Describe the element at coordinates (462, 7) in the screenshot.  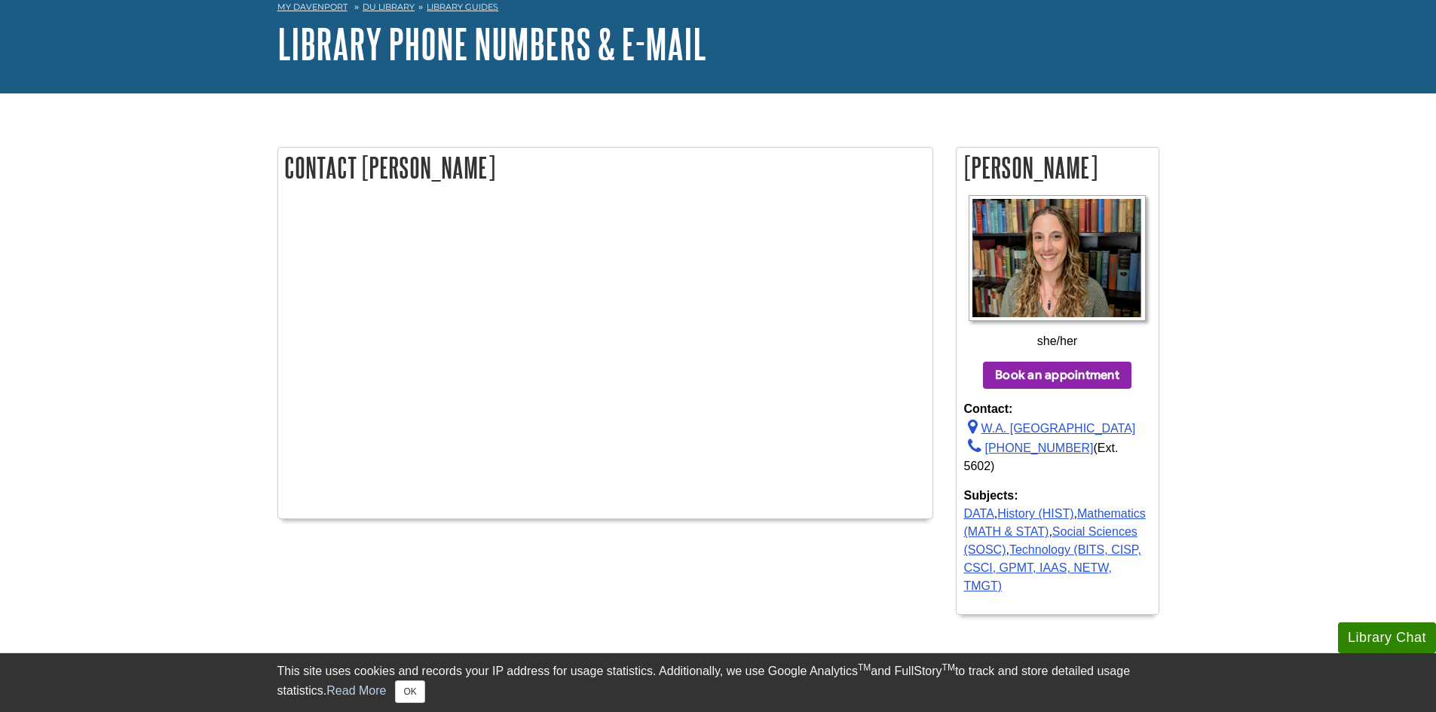
I see `a: Library Guides` at that location.